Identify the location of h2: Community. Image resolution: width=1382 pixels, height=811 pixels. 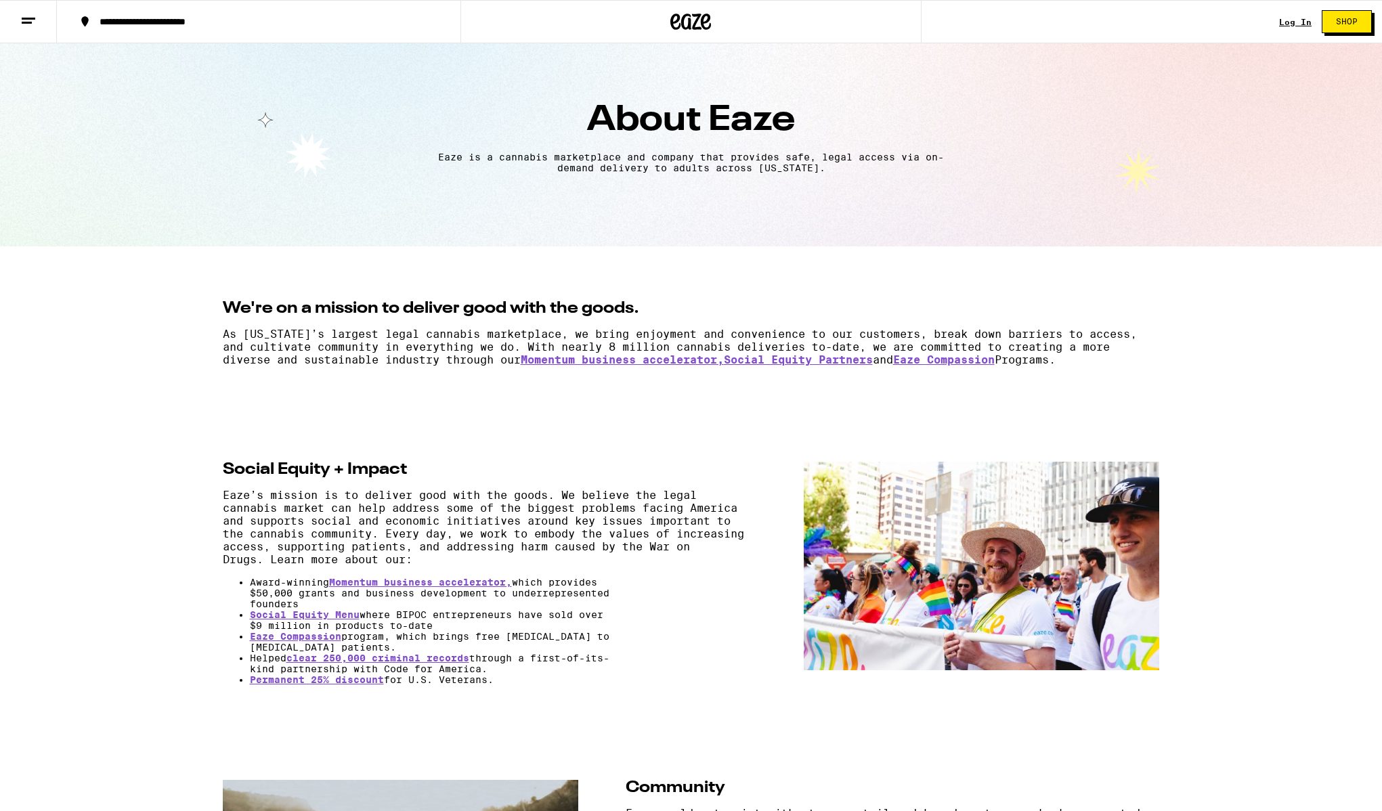
(892, 788).